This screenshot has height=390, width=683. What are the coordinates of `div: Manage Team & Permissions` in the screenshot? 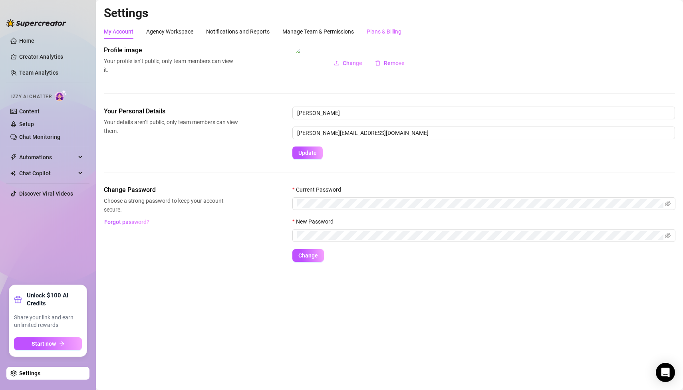 It's located at (318, 32).